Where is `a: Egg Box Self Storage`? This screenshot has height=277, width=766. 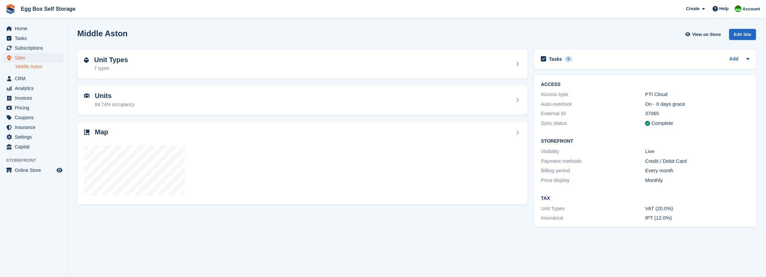
a: Egg Box Self Storage is located at coordinates (48, 9).